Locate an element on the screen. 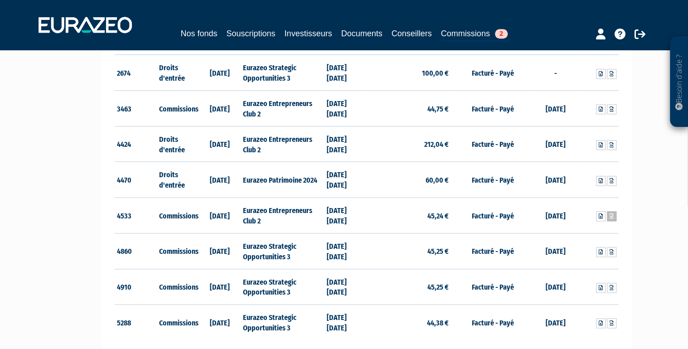 The image size is (688, 349). a: Investisseurs is located at coordinates (308, 34).